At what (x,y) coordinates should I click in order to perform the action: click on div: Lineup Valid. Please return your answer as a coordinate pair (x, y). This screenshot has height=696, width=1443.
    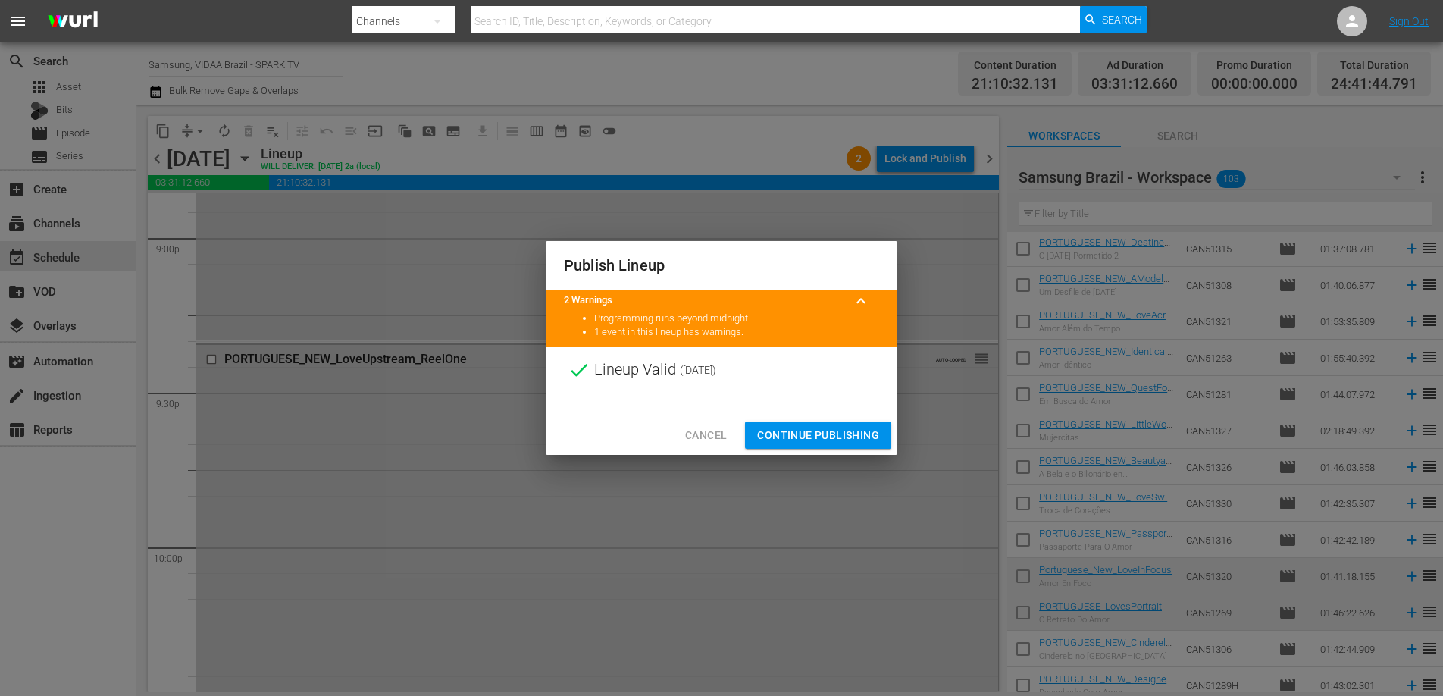
    Looking at the image, I should click on (722, 370).